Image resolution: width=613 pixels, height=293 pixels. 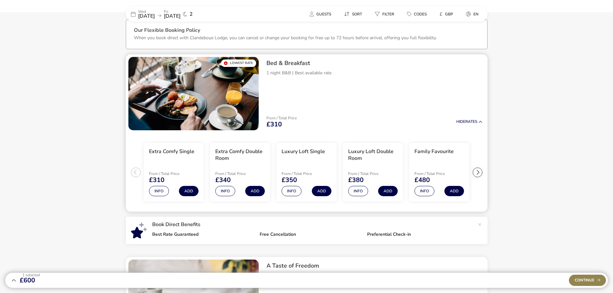 I want to click on span: £340, so click(x=223, y=180).